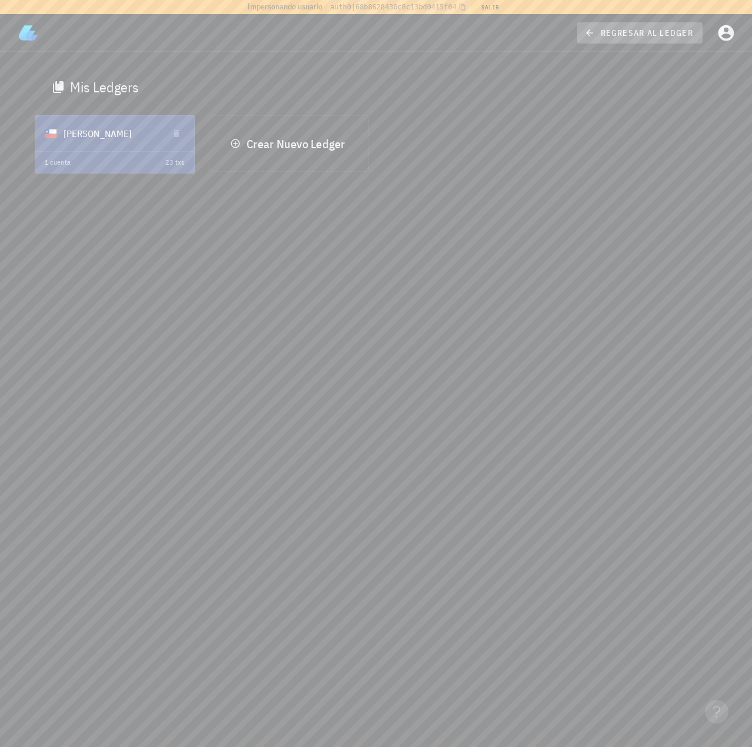 The width and height of the screenshot is (752, 747). What do you see at coordinates (288, 144) in the screenshot?
I see `button: Crear Nuevo Ledger` at bounding box center [288, 144].